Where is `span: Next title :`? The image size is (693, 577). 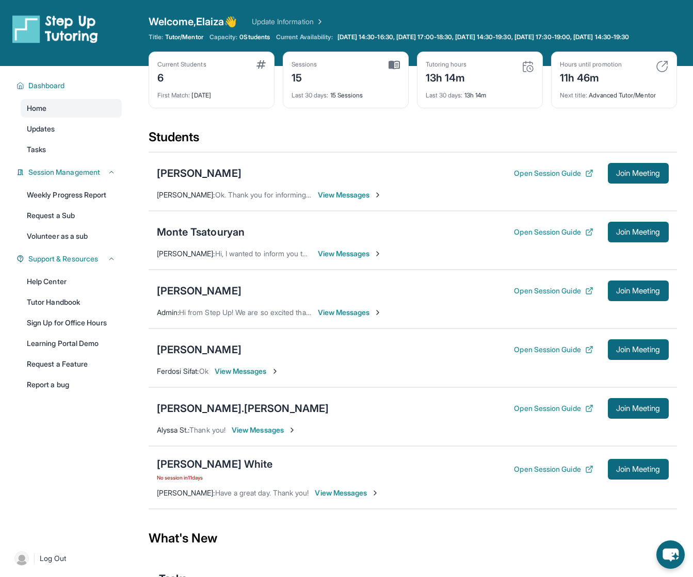
span: Next title : is located at coordinates (574, 95).